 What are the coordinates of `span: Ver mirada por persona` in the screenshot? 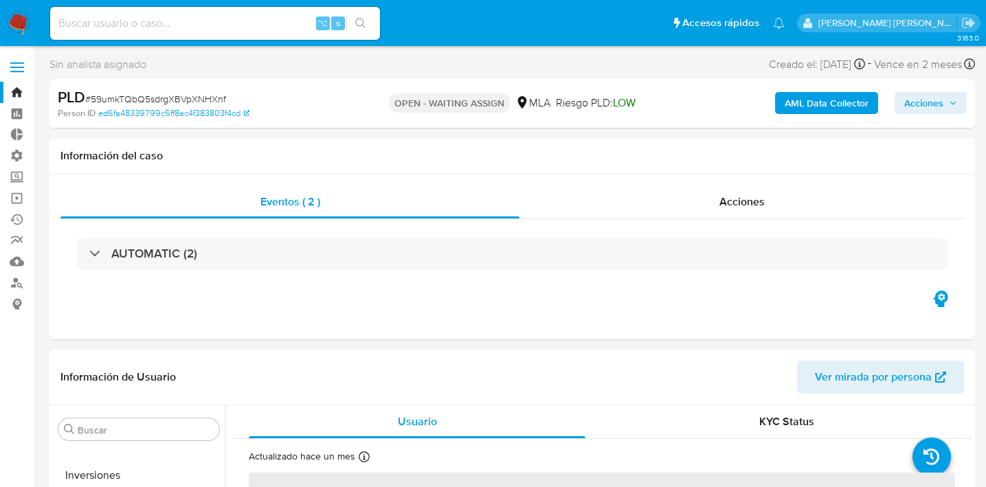 It's located at (873, 377).